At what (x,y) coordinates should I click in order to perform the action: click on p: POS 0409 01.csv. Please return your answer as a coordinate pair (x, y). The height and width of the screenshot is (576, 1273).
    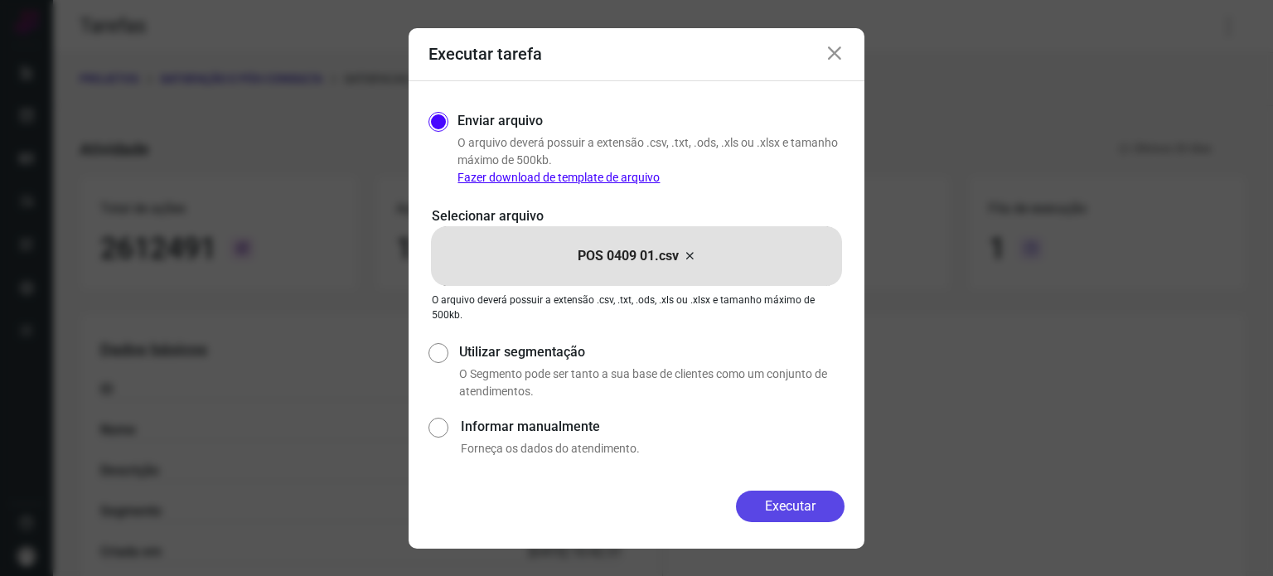
    Looking at the image, I should click on (628, 256).